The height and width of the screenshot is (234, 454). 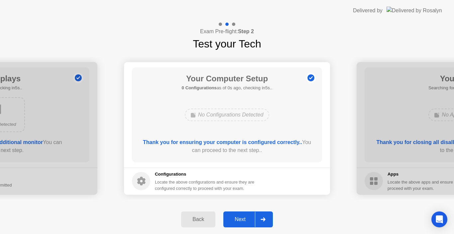 I want to click on div: Next, so click(x=240, y=219).